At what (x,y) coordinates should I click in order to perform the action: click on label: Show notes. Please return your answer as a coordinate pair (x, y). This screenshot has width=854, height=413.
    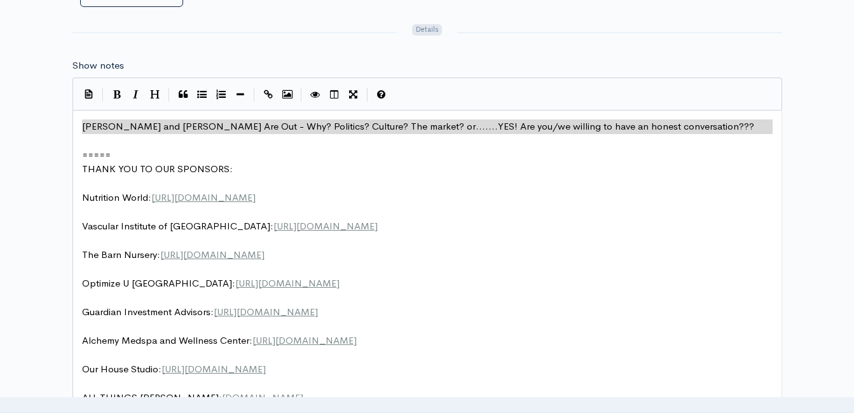
    Looking at the image, I should click on (98, 65).